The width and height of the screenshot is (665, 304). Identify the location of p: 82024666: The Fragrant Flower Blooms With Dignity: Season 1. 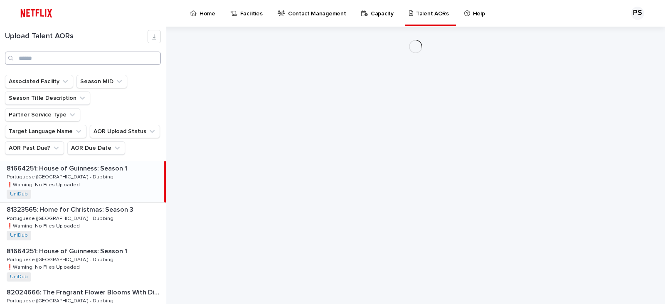
(85, 291).